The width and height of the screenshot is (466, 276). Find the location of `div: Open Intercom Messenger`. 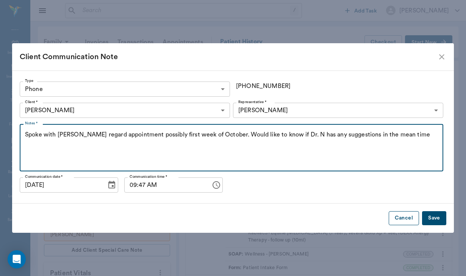

div: Open Intercom Messenger is located at coordinates (17, 259).